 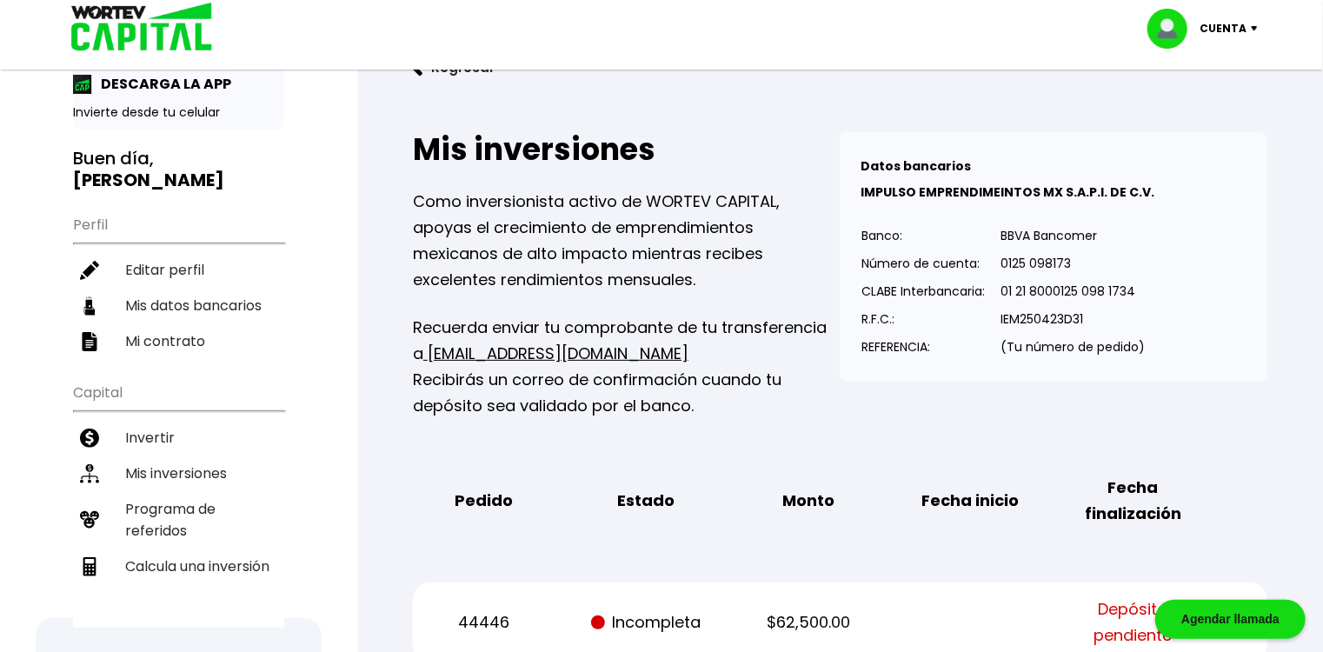 I want to click on p: 01 21 8000125 098 1734, so click(x=1073, y=291).